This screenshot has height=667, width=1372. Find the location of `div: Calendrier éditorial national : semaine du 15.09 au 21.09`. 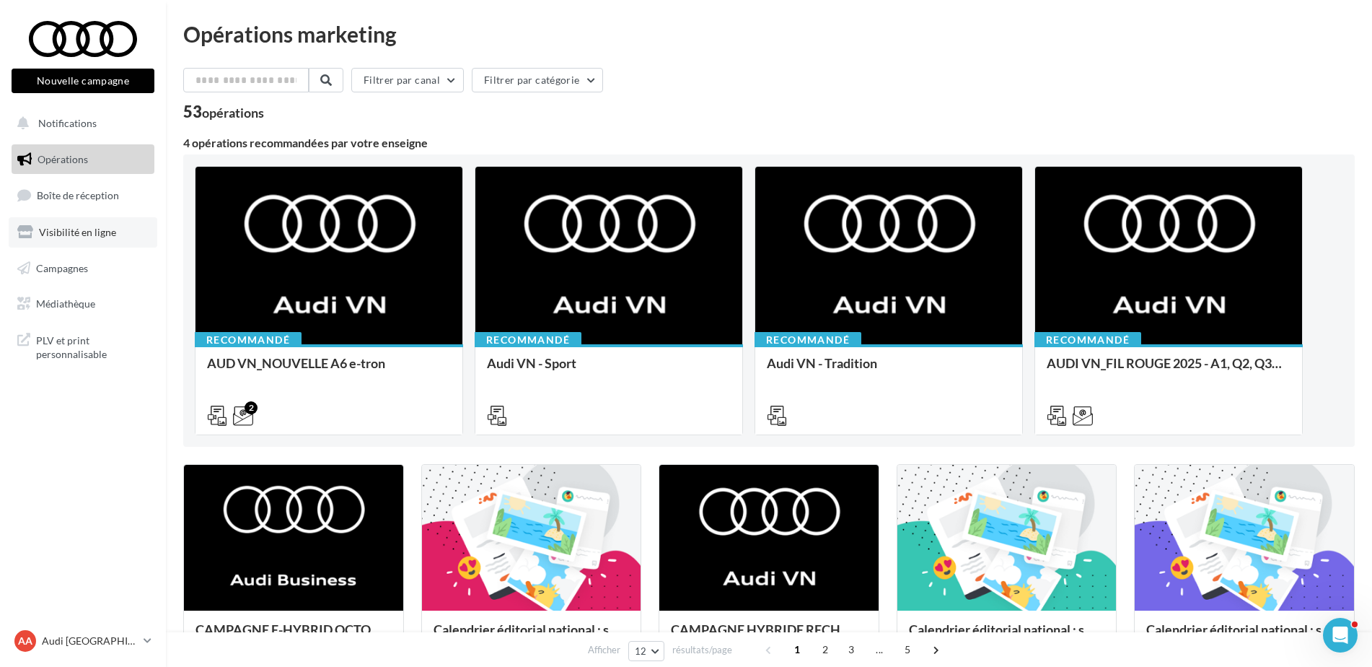

div: Calendrier éditorial national : semaine du 15.09 au 21.09 is located at coordinates (1007, 636).